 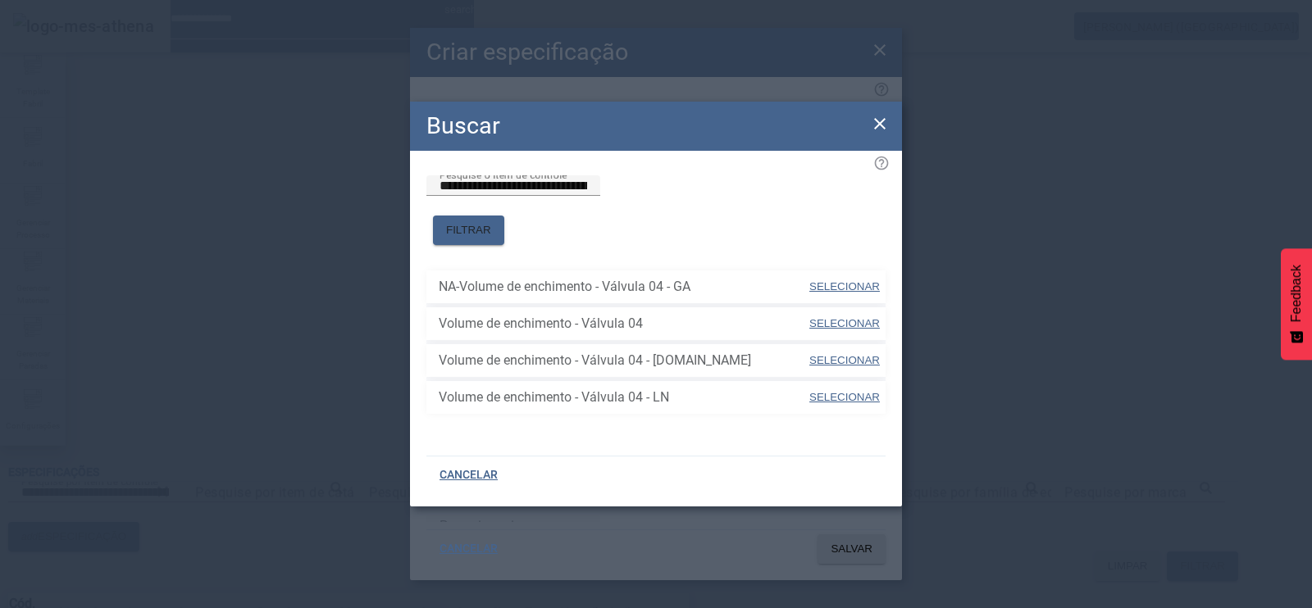 I want to click on mat-label: Pesquise o item de controle, so click(x=503, y=175).